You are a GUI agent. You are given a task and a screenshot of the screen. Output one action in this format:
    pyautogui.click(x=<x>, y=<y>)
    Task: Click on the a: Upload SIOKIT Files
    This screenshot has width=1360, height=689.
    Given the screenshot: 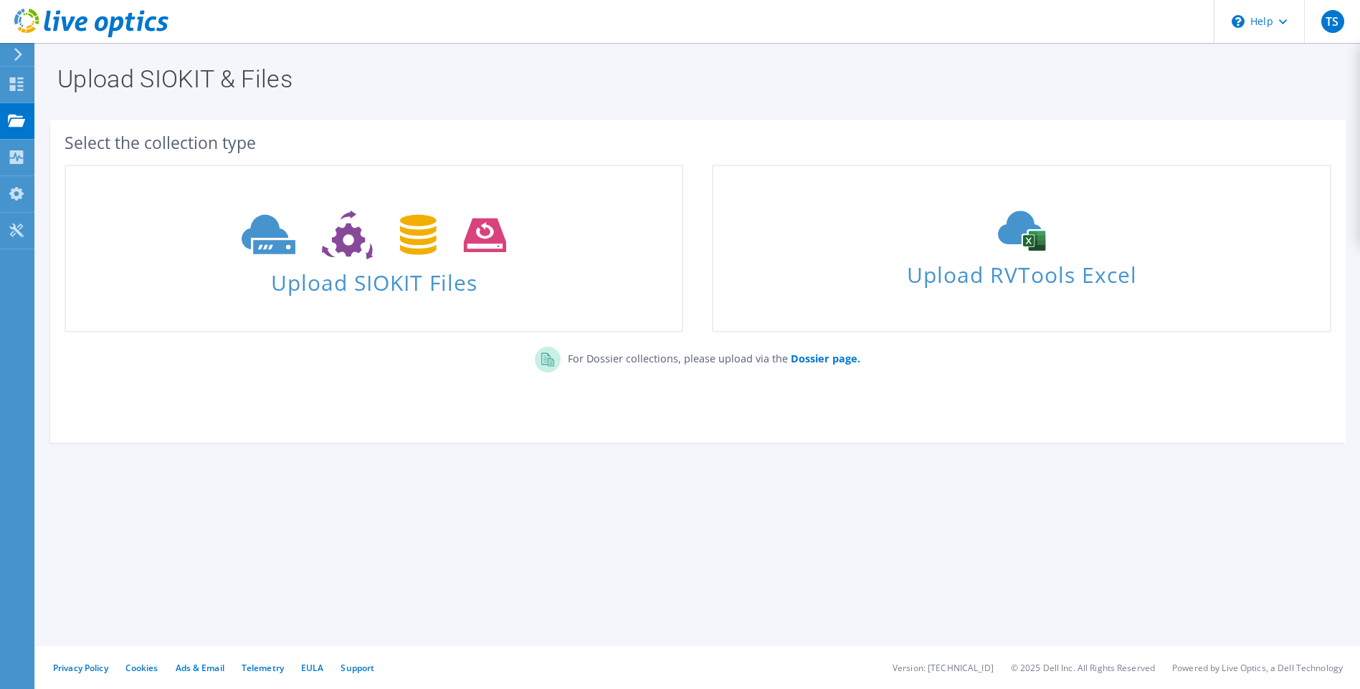 What is the action you would take?
    pyautogui.click(x=373, y=249)
    